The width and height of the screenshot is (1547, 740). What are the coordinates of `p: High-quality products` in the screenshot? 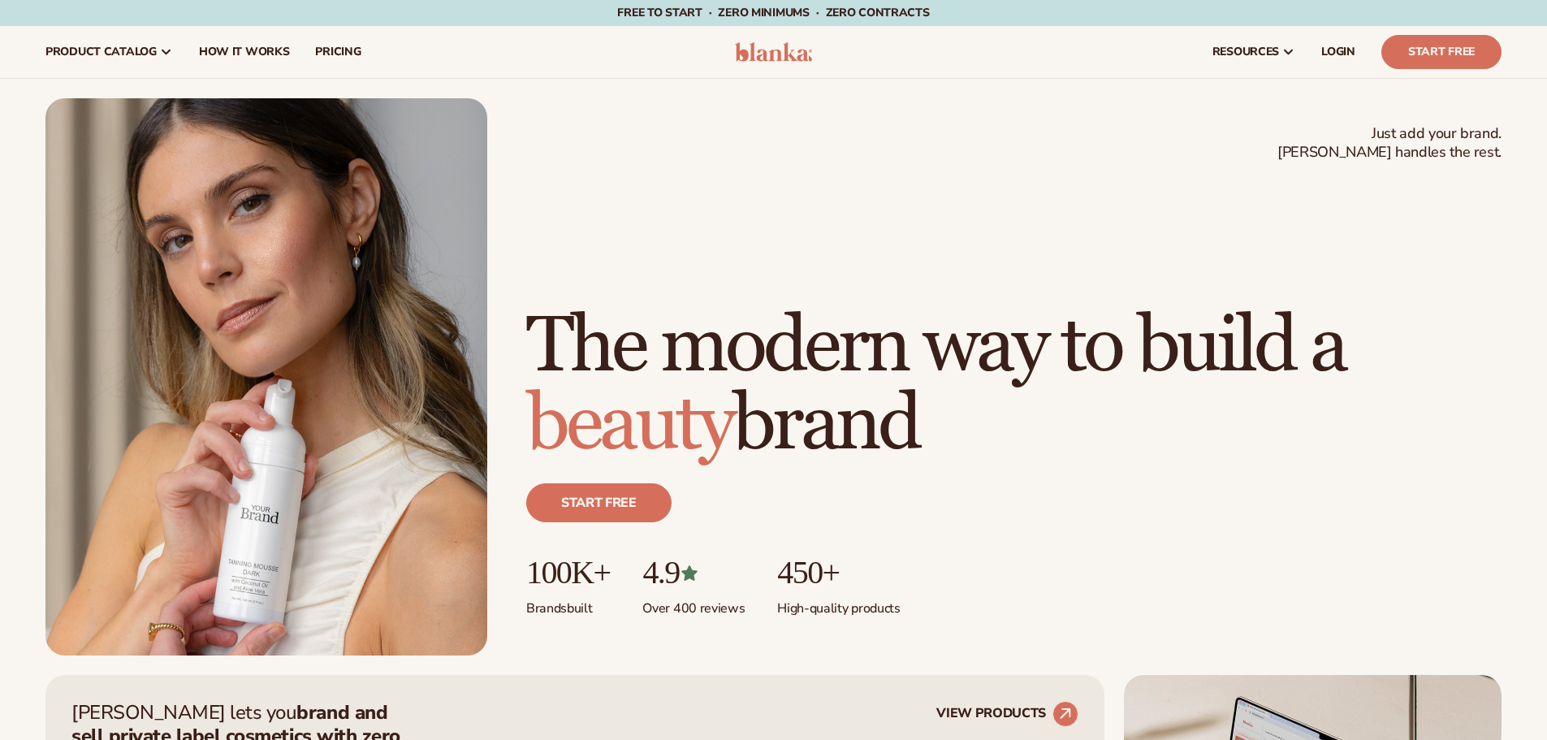 It's located at (838, 603).